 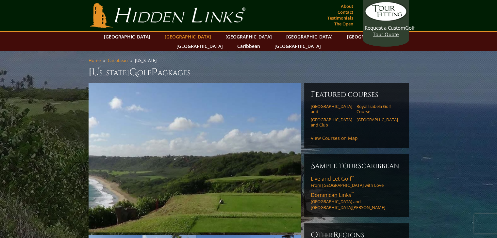 I want to click on a: Home, so click(x=94, y=60).